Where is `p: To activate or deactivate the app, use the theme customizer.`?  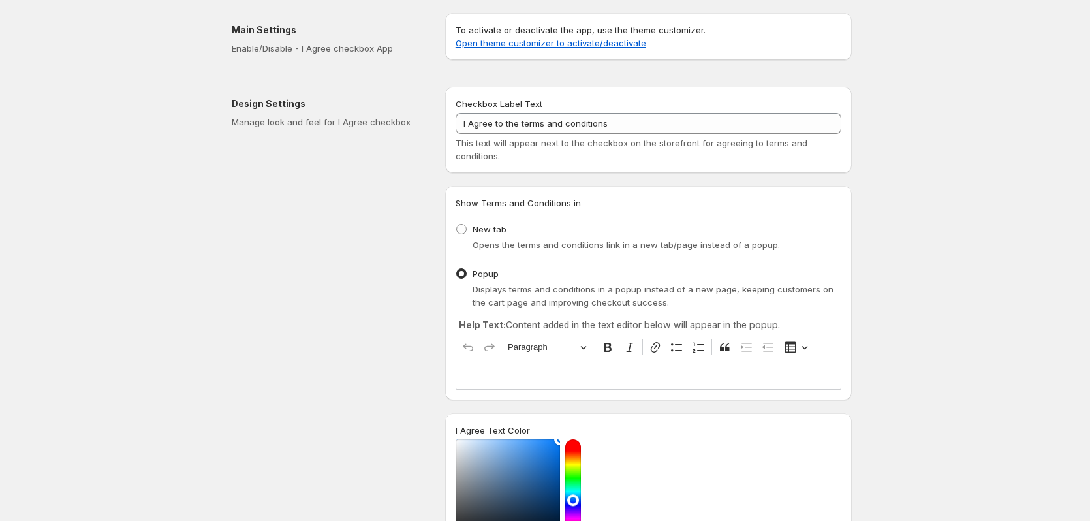
p: To activate or deactivate the app, use the theme customizer. is located at coordinates (648, 37).